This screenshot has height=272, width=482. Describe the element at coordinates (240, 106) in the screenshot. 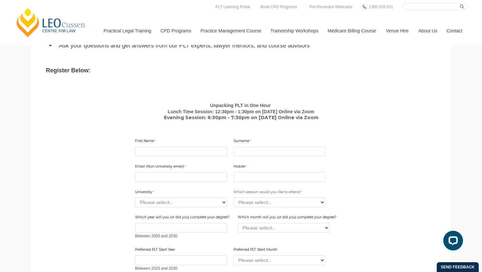

I see `b: Unpacking PLT in One Hour` at that location.